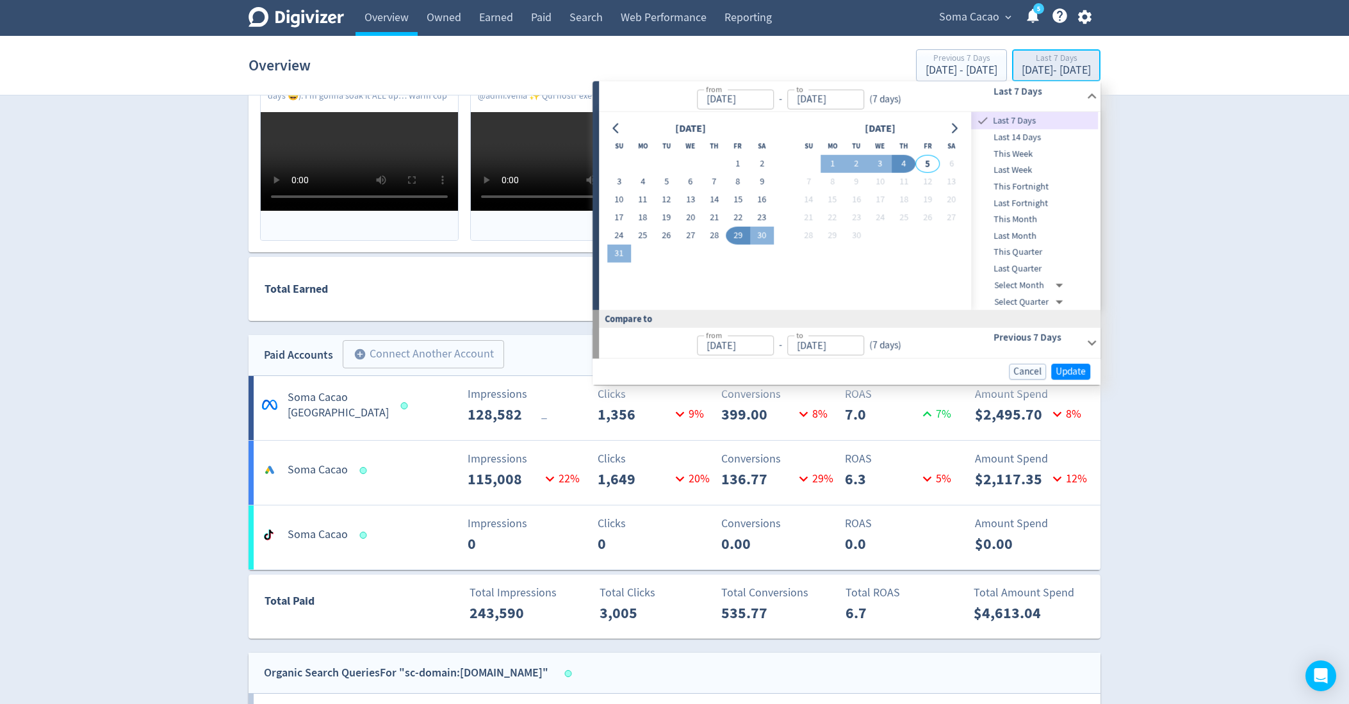 This screenshot has height=704, width=1349. Describe the element at coordinates (974, 17) in the screenshot. I see `button: Soma Cacao` at that location.